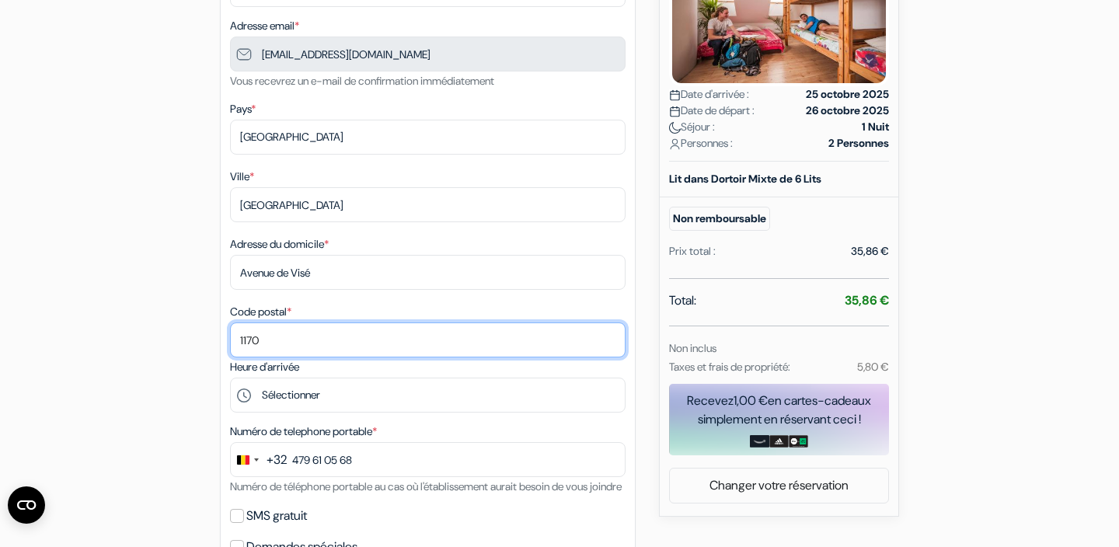  I want to click on small: Non remboursable, so click(720, 218).